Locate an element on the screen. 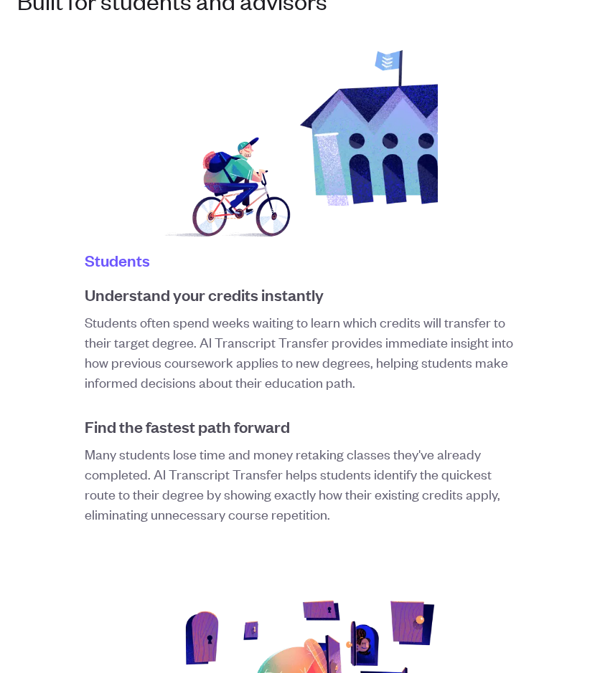 The image size is (600, 673). h5: Understand your credits instantly is located at coordinates (300, 295).